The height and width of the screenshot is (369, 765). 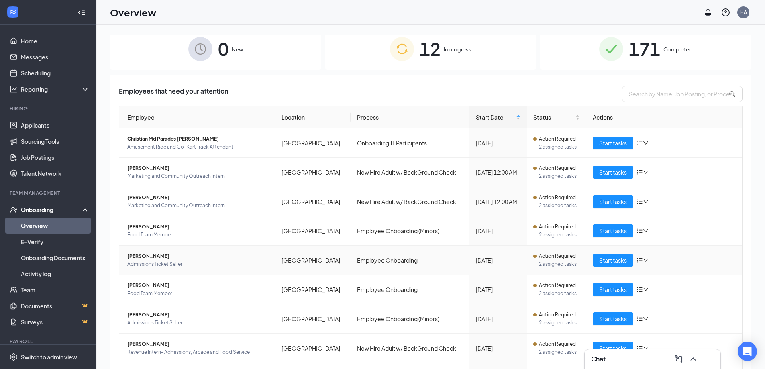 I want to click on div: Open Intercom Messenger, so click(x=747, y=351).